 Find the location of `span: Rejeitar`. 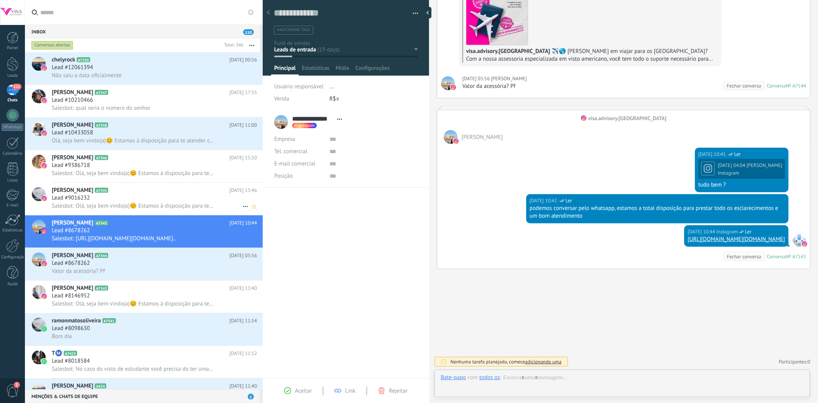

span: Rejeitar is located at coordinates (398, 391).